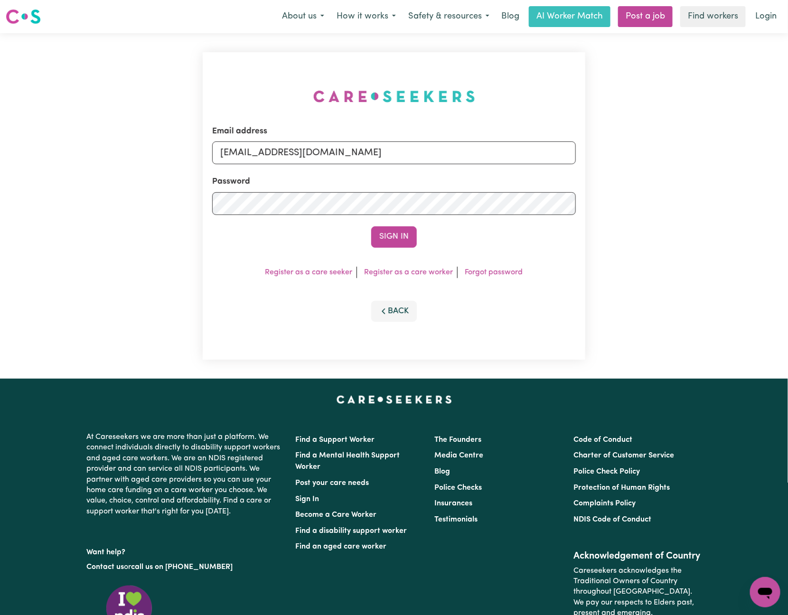  What do you see at coordinates (332, 483) in the screenshot?
I see `a: Post your care needs` at bounding box center [332, 483].